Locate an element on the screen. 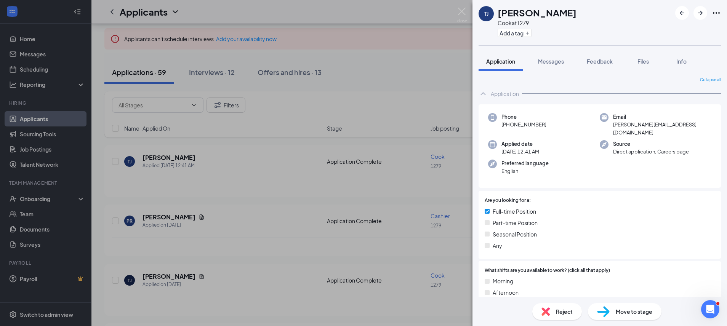  div: Cook at 1279 is located at coordinates (537, 23).